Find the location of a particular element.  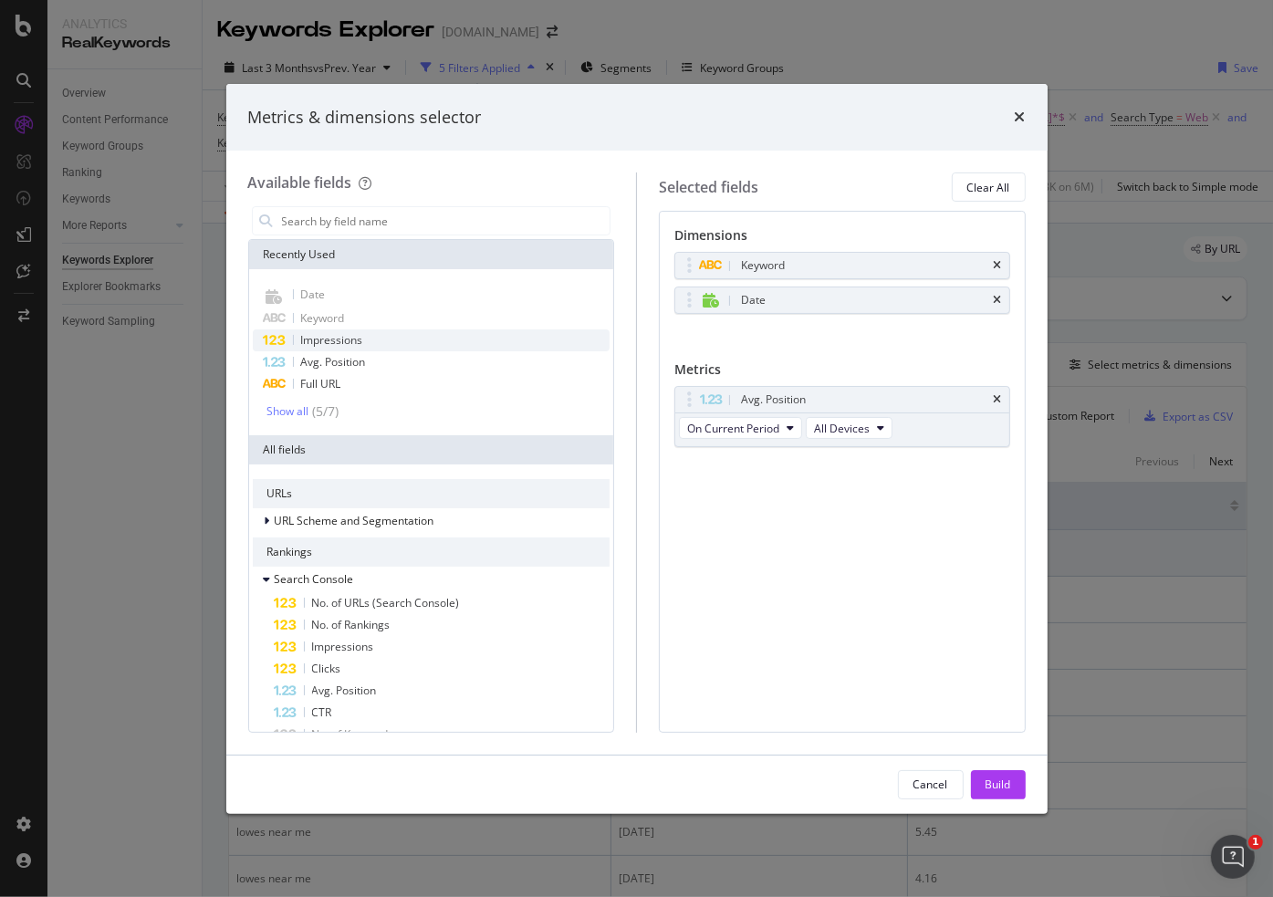

button: On Current Period is located at coordinates (740, 428).